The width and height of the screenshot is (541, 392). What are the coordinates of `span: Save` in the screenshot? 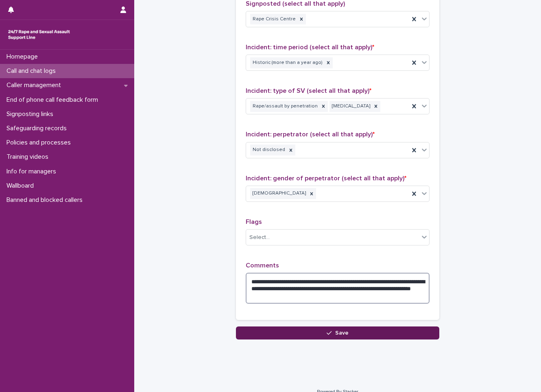 It's located at (342, 333).